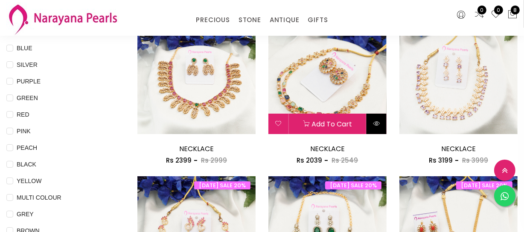 The image size is (524, 232). I want to click on span: MULTI COLOUR, so click(39, 198).